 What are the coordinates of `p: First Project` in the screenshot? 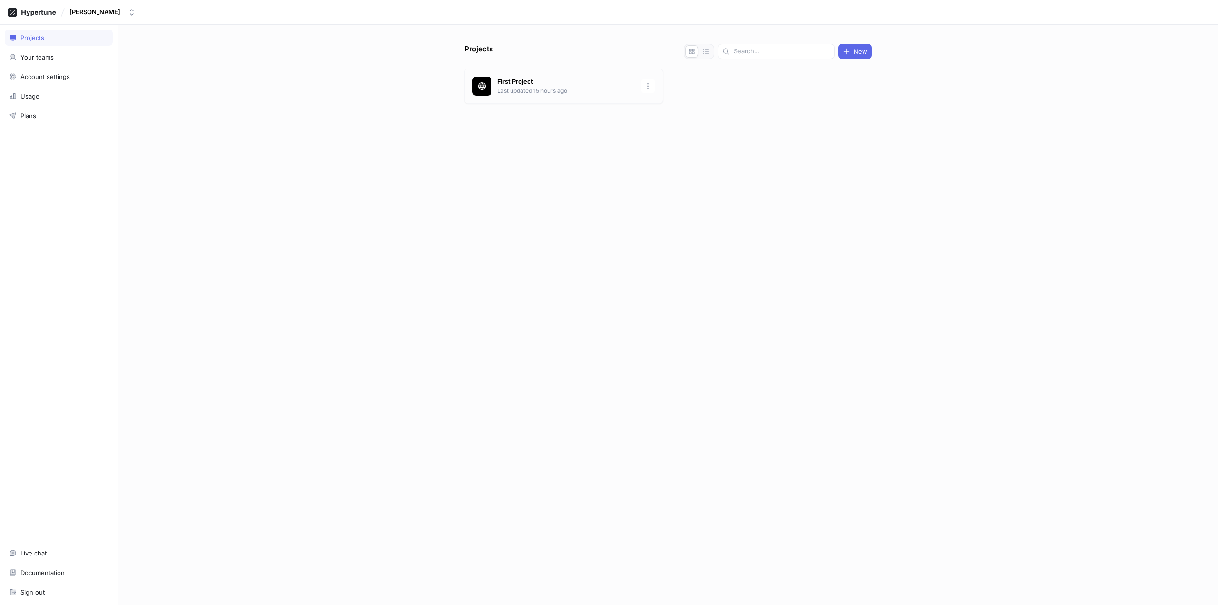 It's located at (566, 82).